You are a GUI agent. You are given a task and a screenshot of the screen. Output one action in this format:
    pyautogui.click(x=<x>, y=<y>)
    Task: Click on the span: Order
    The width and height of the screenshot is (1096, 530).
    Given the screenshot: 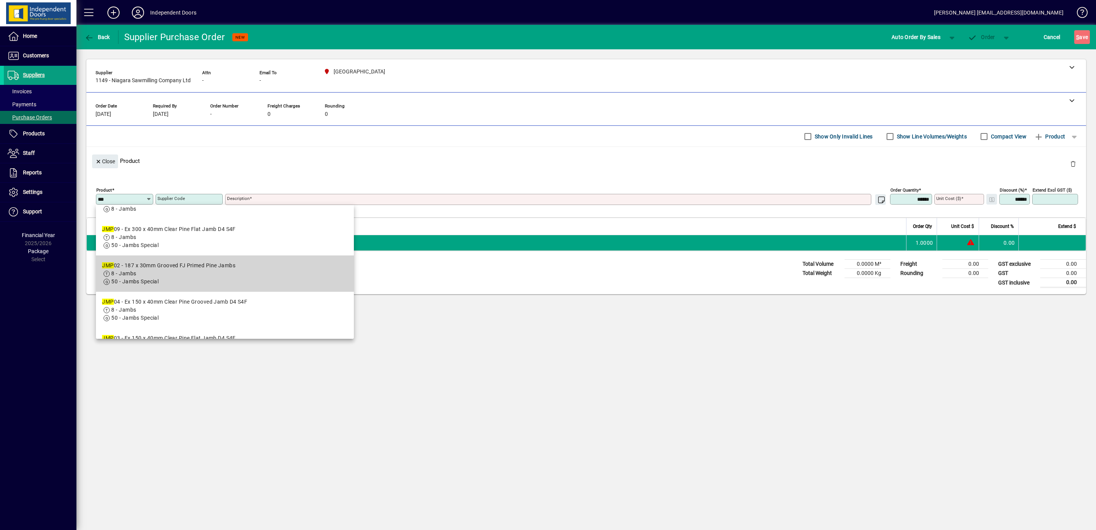 What is the action you would take?
    pyautogui.click(x=981, y=37)
    